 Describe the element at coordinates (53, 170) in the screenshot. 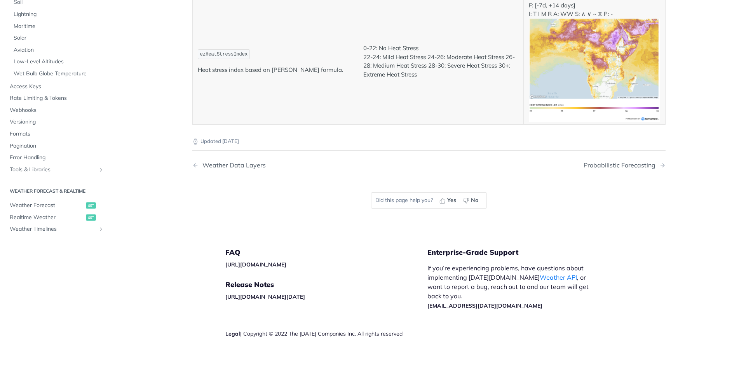

I see `span: Tools & Libraries` at that location.